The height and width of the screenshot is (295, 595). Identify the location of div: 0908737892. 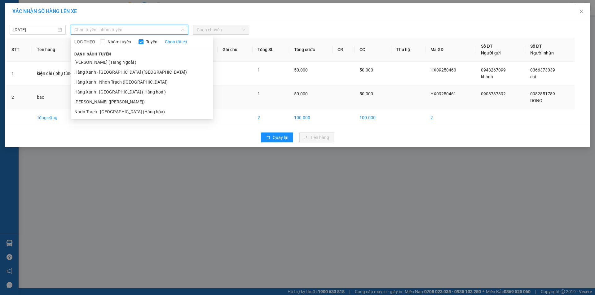
(27, 17).